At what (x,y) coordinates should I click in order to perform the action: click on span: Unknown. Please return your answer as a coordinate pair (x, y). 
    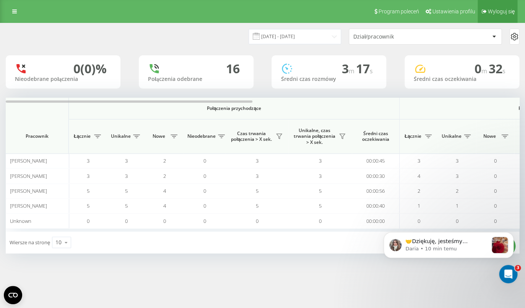
    Looking at the image, I should click on (21, 221).